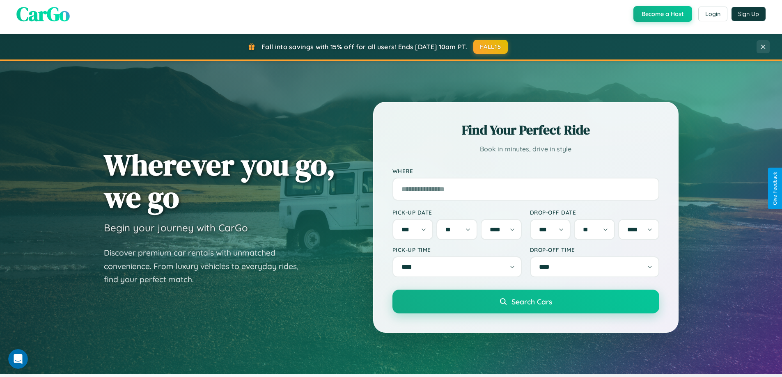 This screenshot has width=782, height=377. I want to click on button: Sign Up, so click(749, 14).